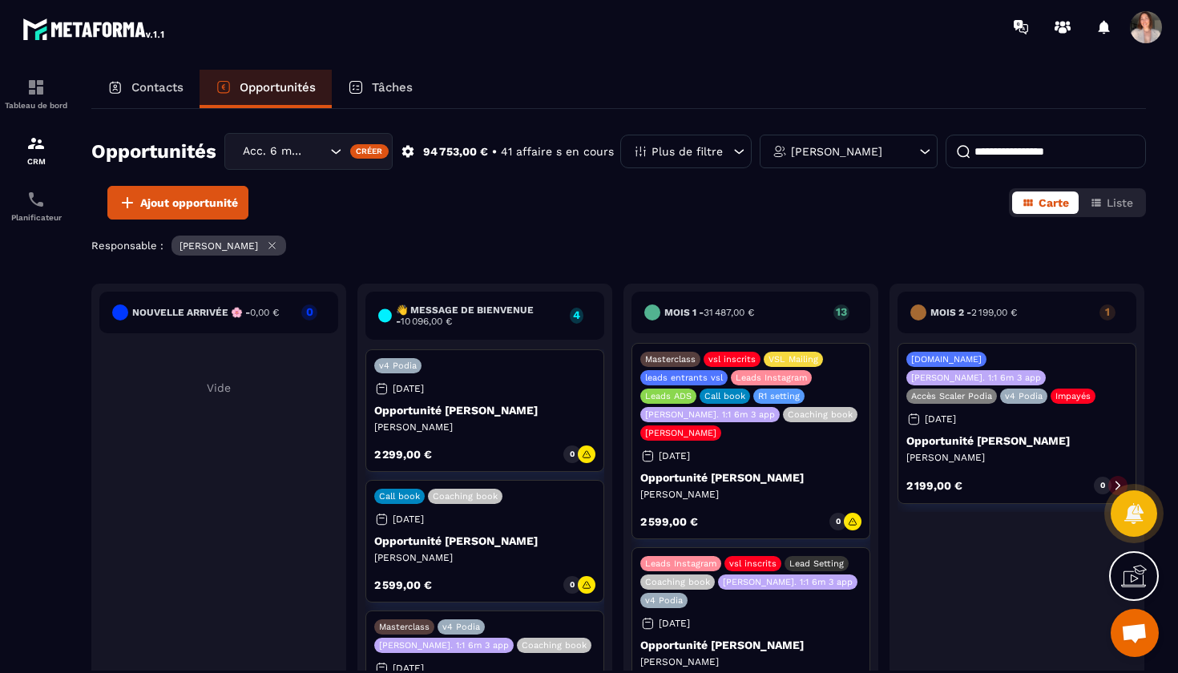 The height and width of the screenshot is (673, 1178). Describe the element at coordinates (994, 313) in the screenshot. I see `span: 2 199,00 €` at that location.